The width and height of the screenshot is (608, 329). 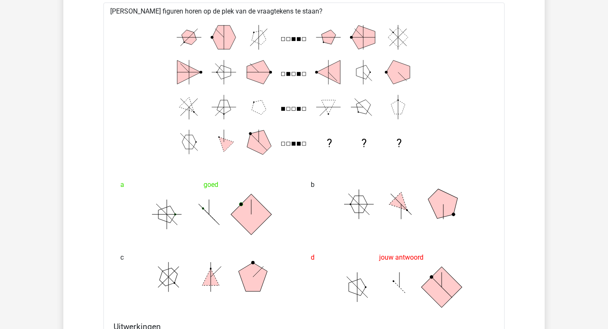 What do you see at coordinates (313, 257) in the screenshot?
I see `span: d` at bounding box center [313, 257].